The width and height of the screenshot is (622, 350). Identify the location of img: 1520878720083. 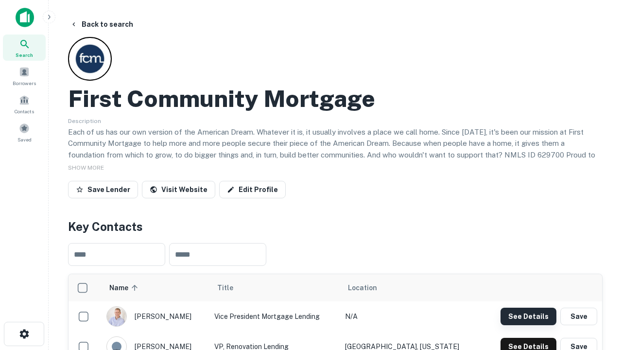
(117, 316).